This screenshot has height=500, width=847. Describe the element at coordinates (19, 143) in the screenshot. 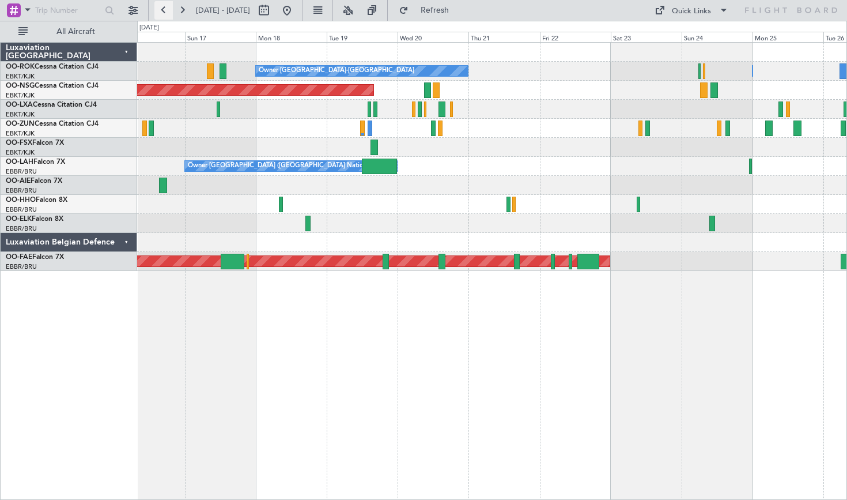

I see `span: OO-FSX` at that location.